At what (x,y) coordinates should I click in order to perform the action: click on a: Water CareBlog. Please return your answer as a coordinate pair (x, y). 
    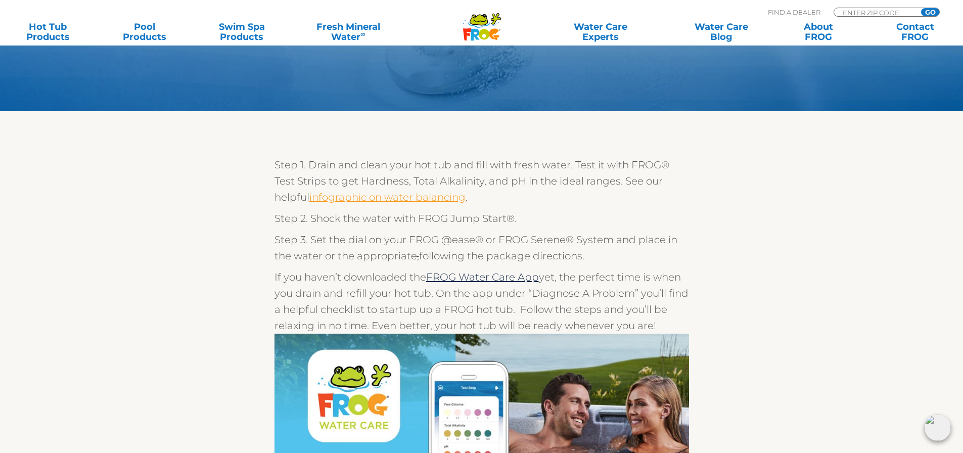
    Looking at the image, I should click on (721, 32).